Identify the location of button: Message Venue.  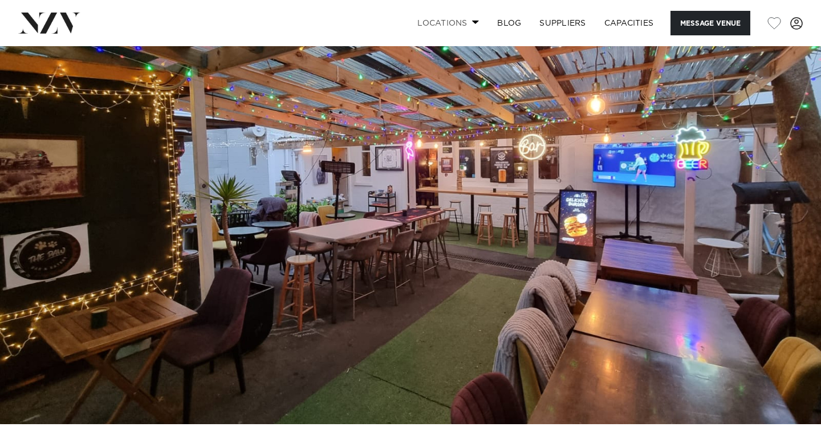
(711, 23).